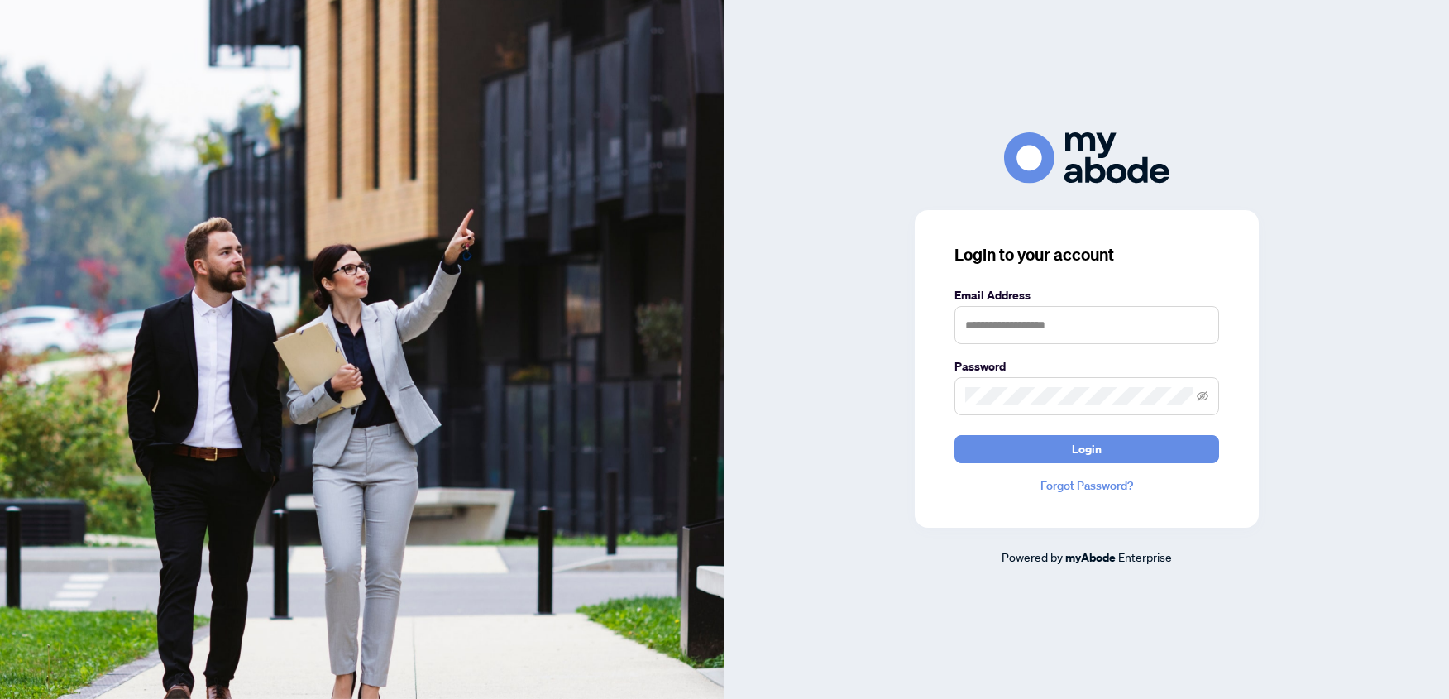  Describe the element at coordinates (1090, 557) in the screenshot. I see `a: myAbode` at that location.